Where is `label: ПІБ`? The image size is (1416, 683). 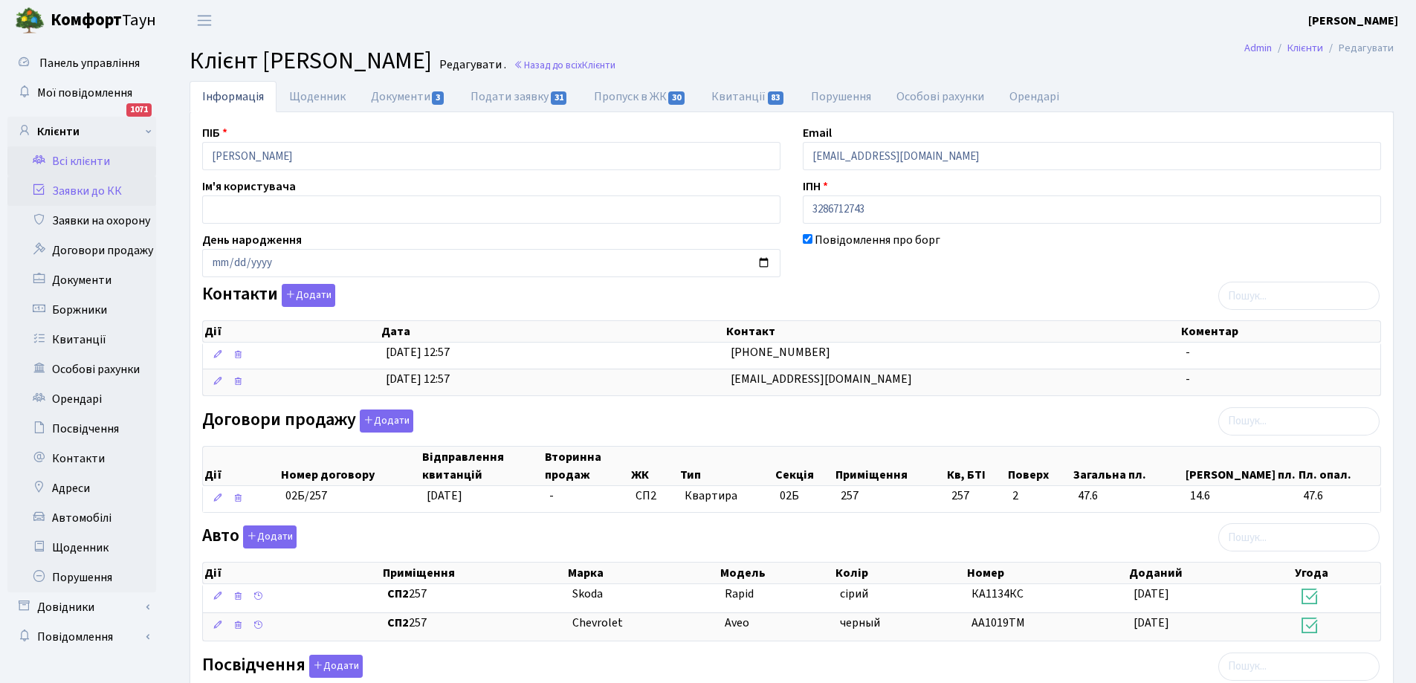
label: ПІБ is located at coordinates (215, 133).